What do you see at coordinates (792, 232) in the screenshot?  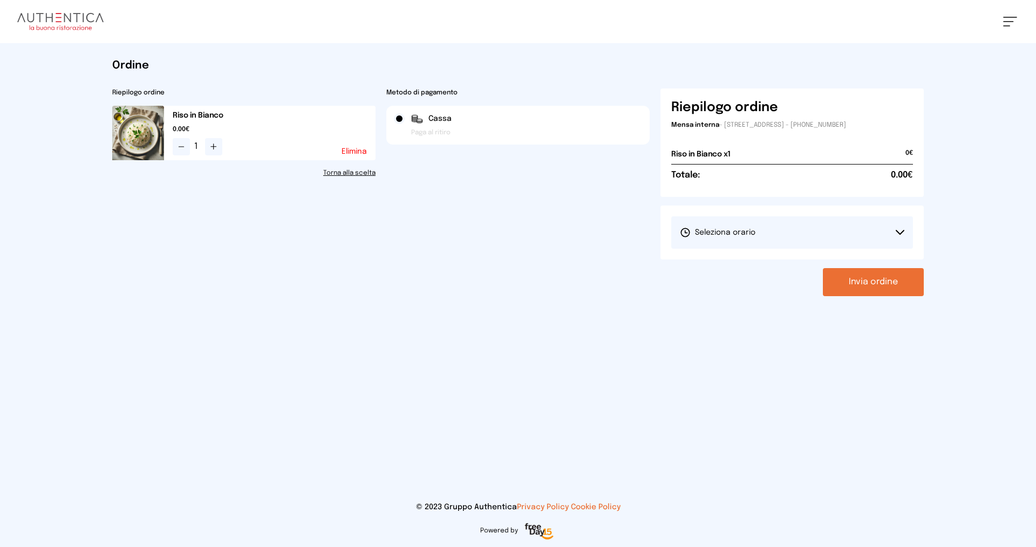 I see `button: Seleziona orario` at bounding box center [792, 232].